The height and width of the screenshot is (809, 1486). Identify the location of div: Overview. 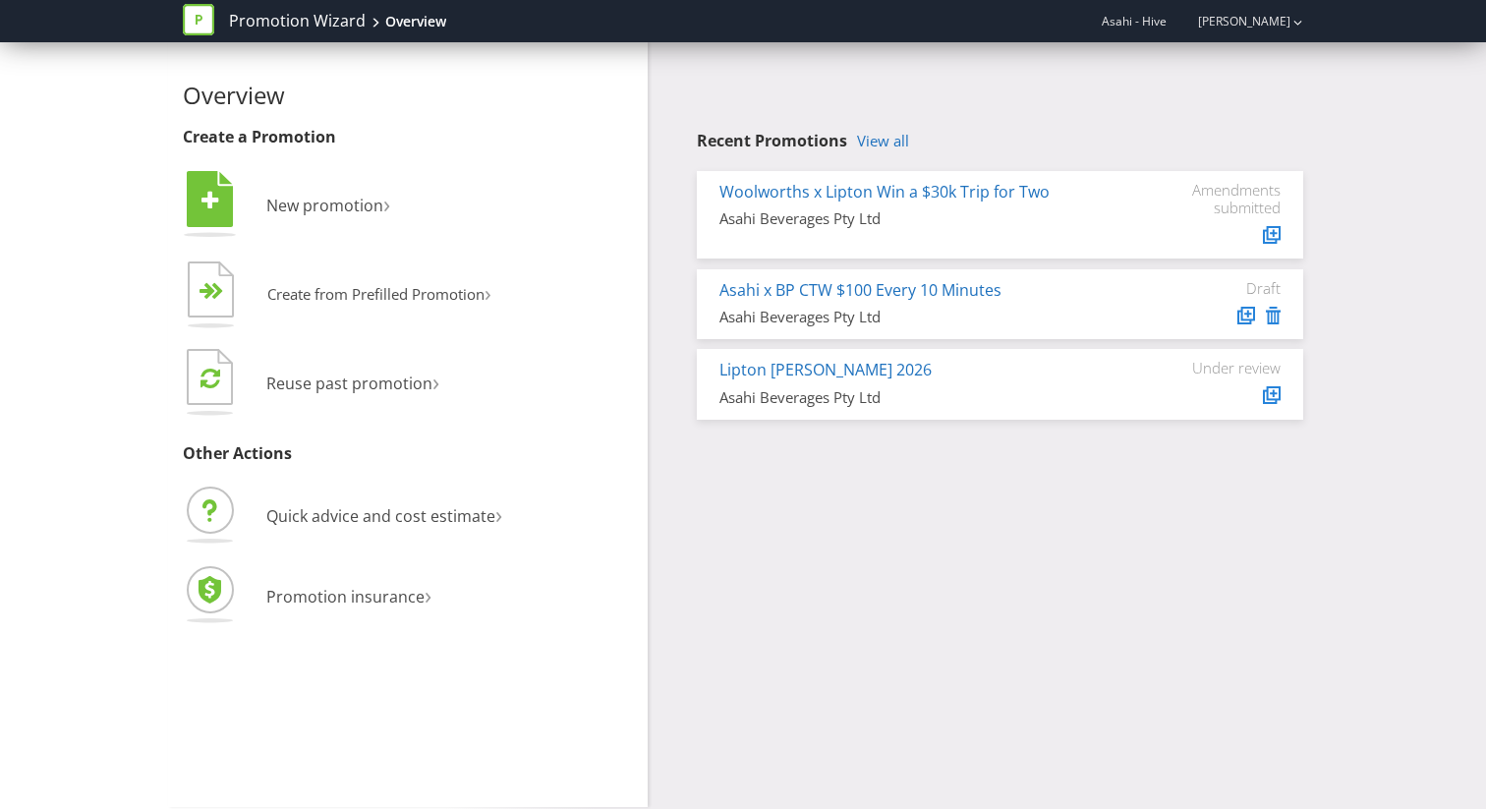
(416, 22).